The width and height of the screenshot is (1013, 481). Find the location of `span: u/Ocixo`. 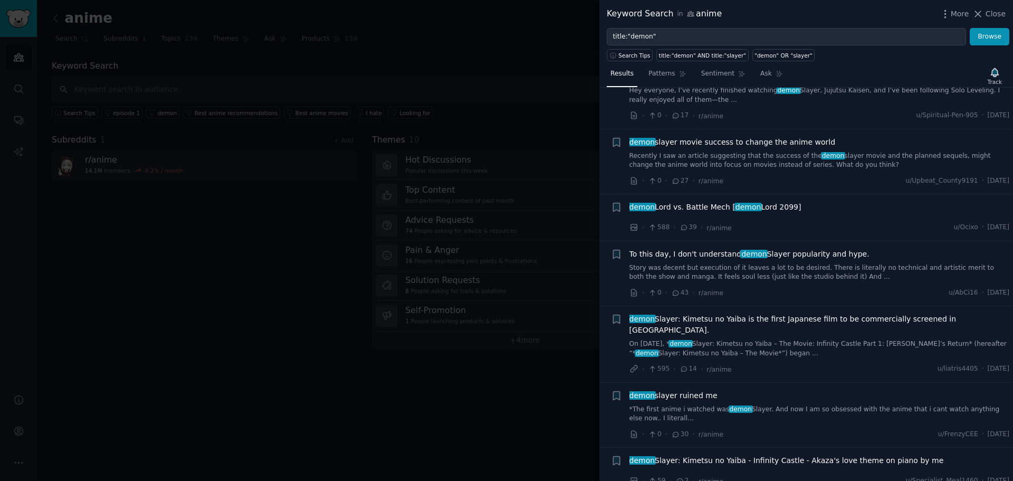

span: u/Ocixo is located at coordinates (966, 227).